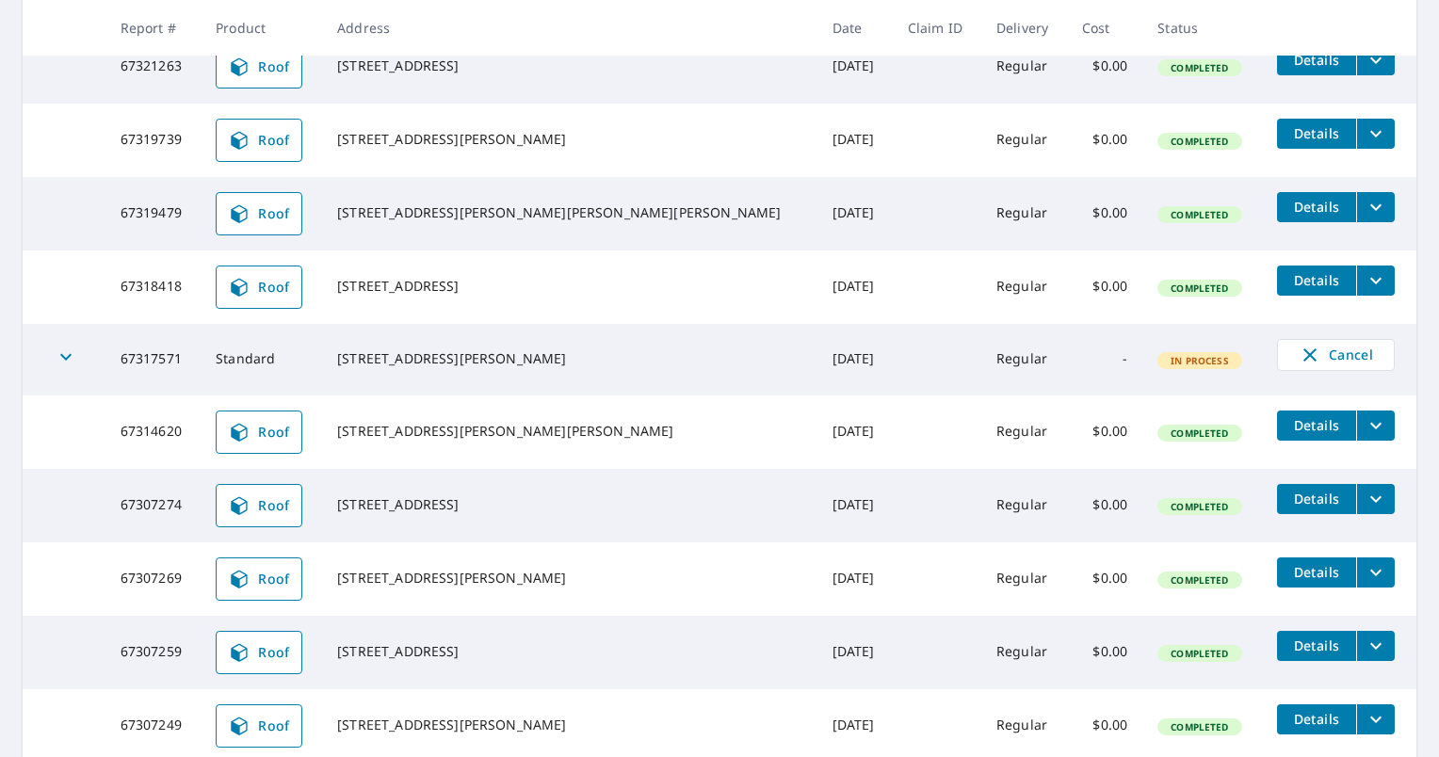 The height and width of the screenshot is (757, 1439). Describe the element at coordinates (153, 67) in the screenshot. I see `td: 67321263` at that location.